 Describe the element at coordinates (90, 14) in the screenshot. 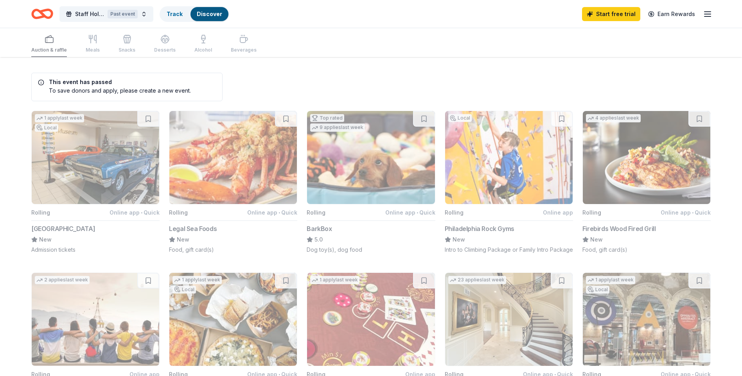

I see `span: Staff Holiday Luncheon` at that location.